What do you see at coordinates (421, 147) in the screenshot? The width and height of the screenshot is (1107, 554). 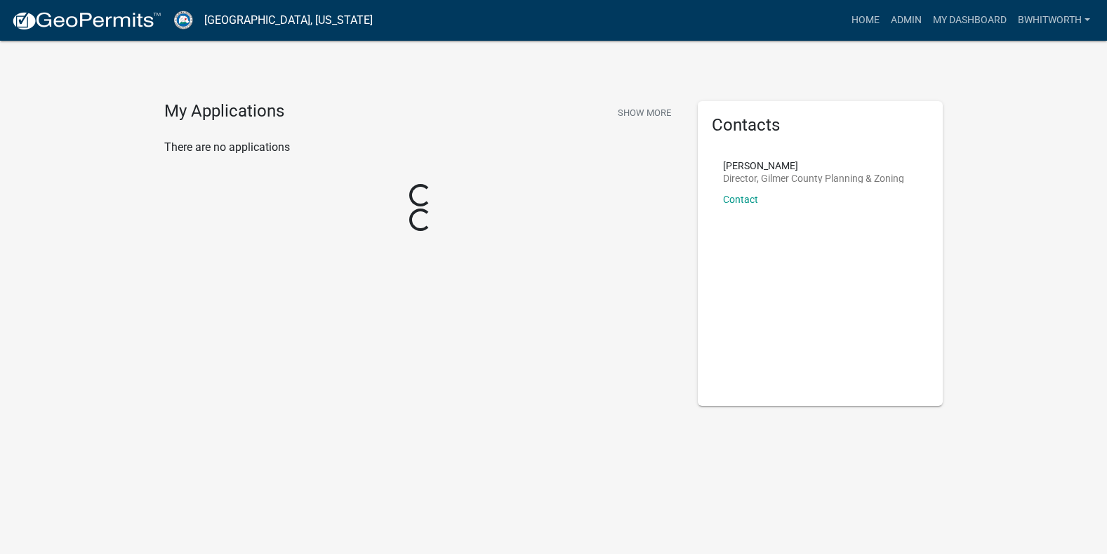 I see `p: There are no applications` at bounding box center [421, 147].